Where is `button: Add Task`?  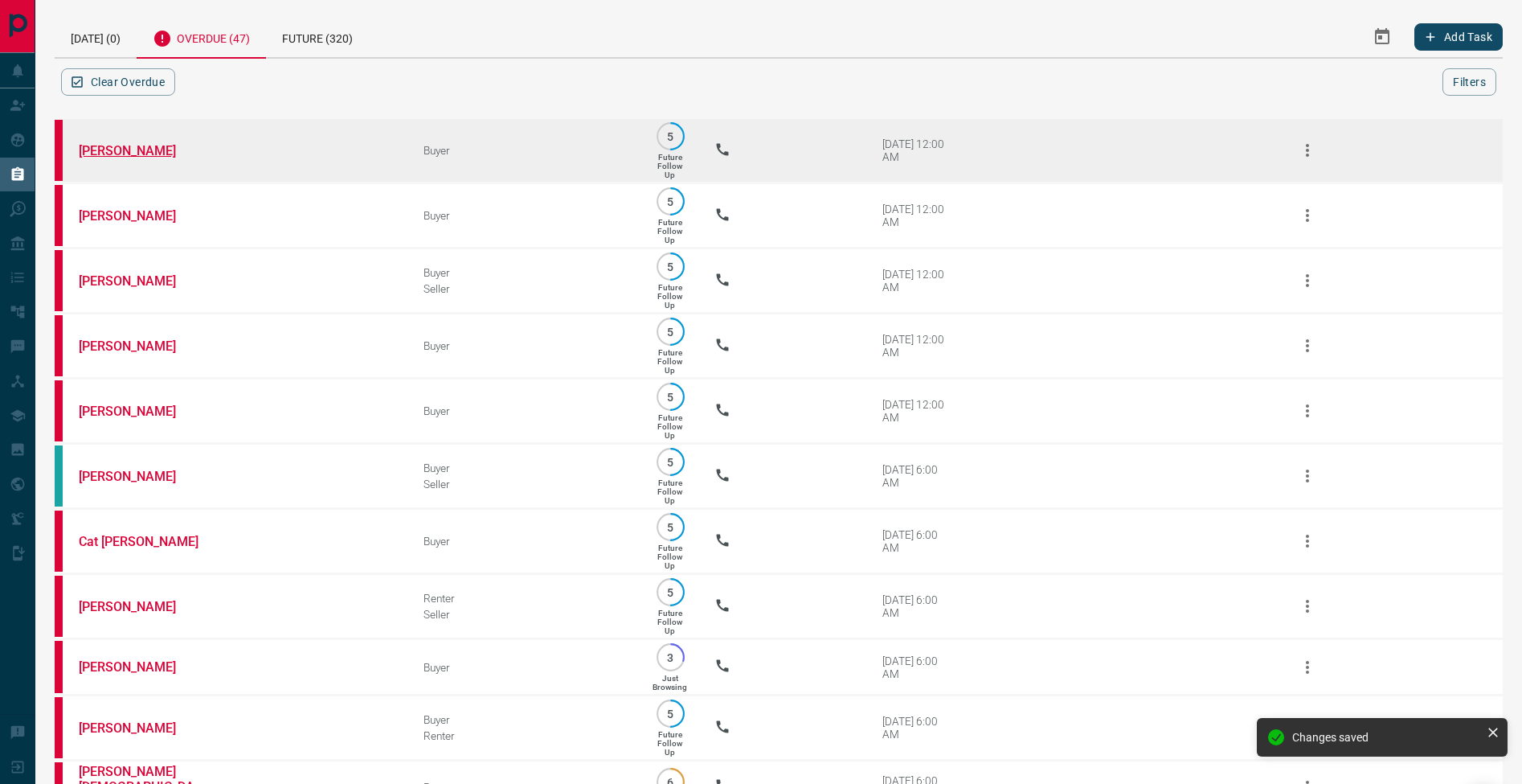
button: Add Task is located at coordinates (1459, 37).